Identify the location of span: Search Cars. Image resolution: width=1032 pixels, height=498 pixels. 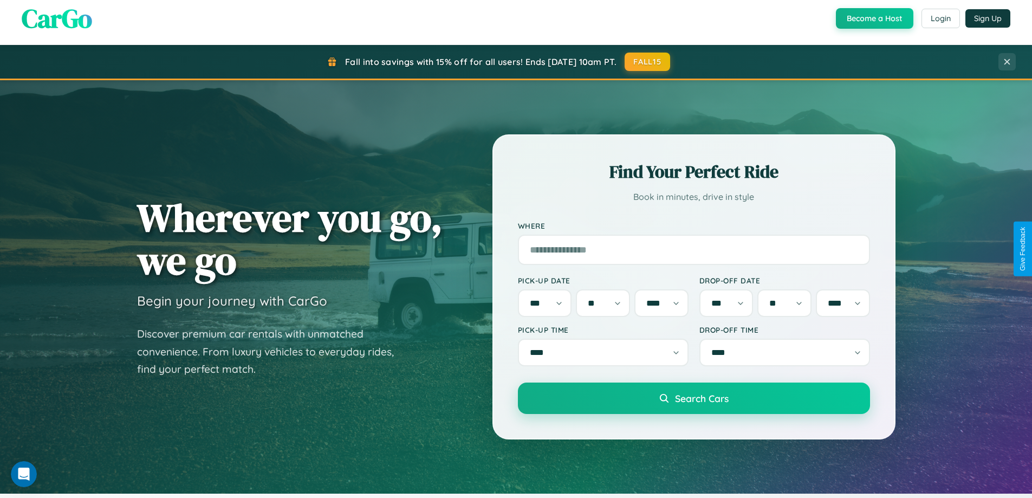
(701, 398).